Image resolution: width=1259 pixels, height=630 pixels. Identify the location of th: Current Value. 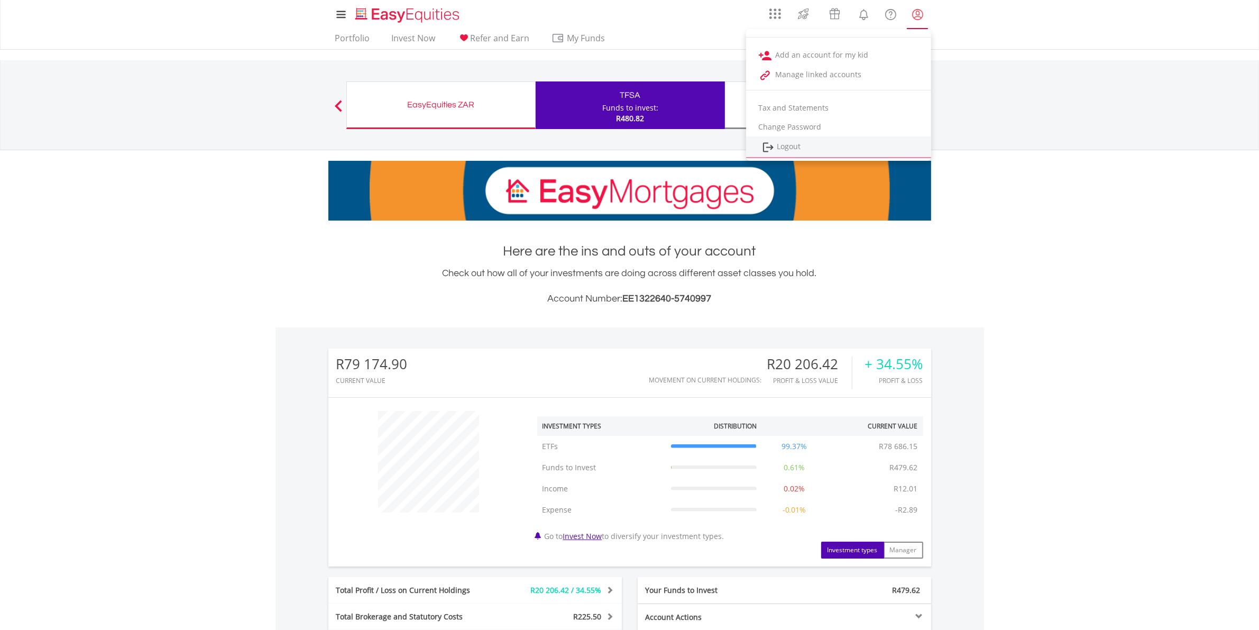
(875, 426).